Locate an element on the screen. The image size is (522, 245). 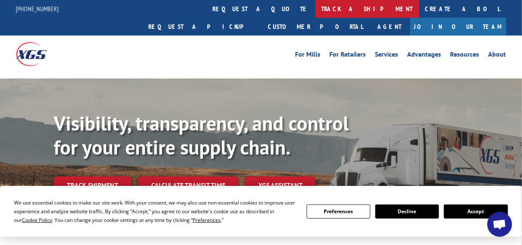
a: Customer Portal is located at coordinates (316, 26).